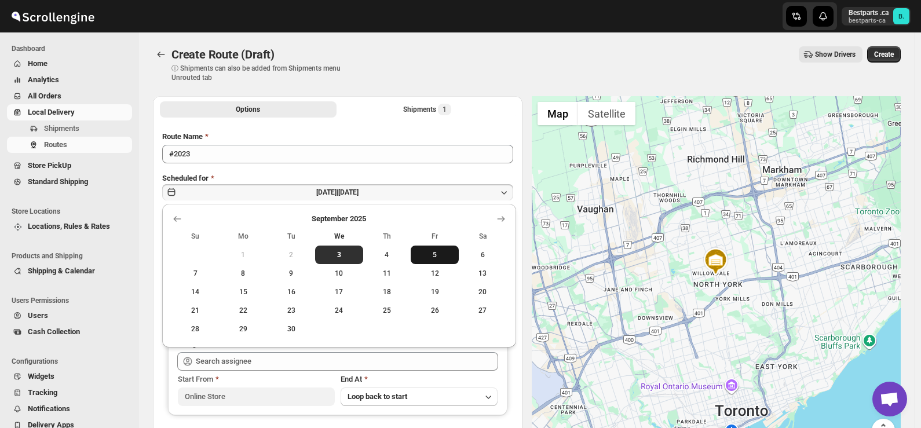 This screenshot has width=921, height=428. I want to click on span: Shipments, so click(61, 128).